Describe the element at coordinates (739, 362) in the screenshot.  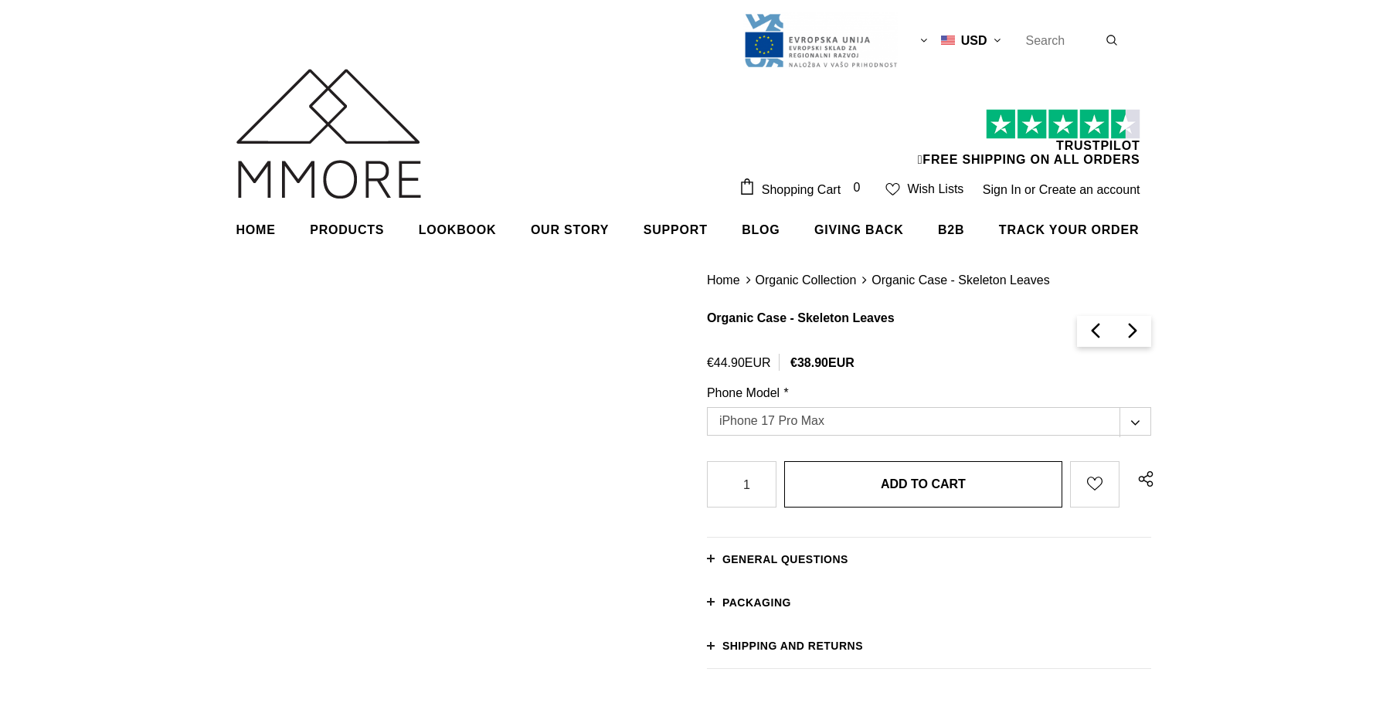
I see `span: €44.90EUR` at that location.